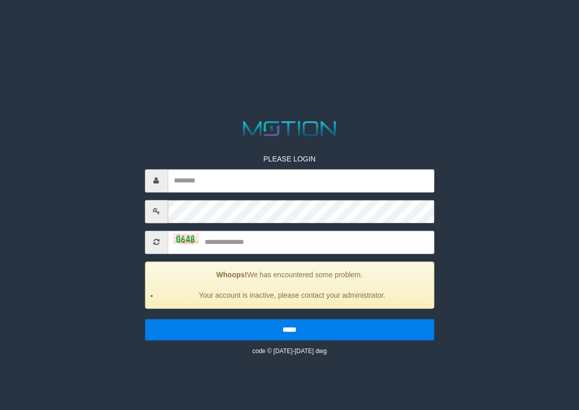 The image size is (579, 410). I want to click on img: MOTION_logo.png, so click(290, 128).